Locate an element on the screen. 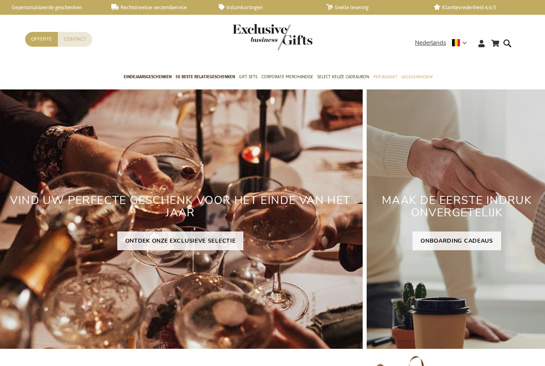 The height and width of the screenshot is (366, 545). a: Klanttevredenheid 4,6/5 is located at coordinates (480, 7).